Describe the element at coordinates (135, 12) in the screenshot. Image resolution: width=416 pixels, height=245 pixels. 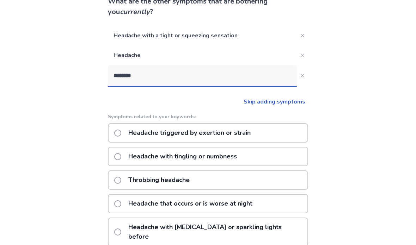
I see `i: currently` at that location.